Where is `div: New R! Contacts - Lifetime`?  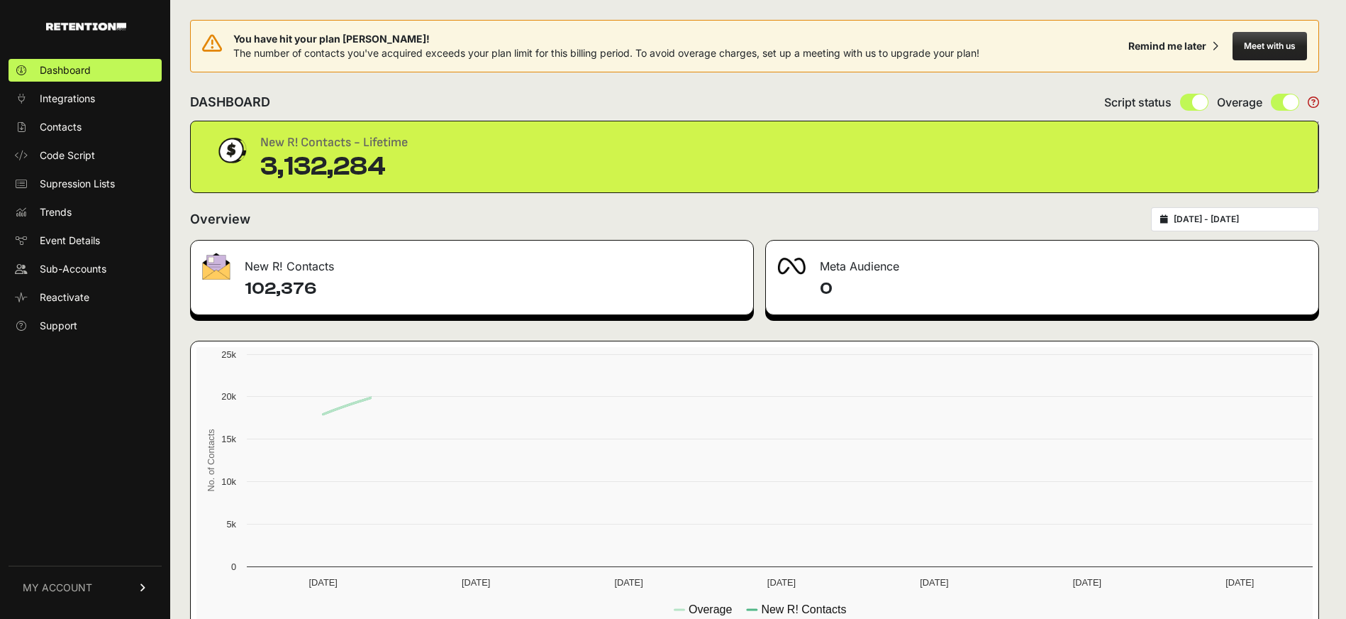
div: New R! Contacts - Lifetime is located at coordinates (334, 143).